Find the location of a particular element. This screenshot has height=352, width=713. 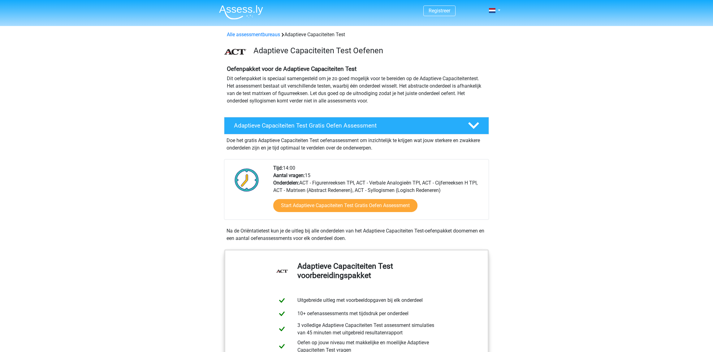

h4: Adaptieve Capaciteiten Test Gratis Oefen Assessment is located at coordinates (346, 125).